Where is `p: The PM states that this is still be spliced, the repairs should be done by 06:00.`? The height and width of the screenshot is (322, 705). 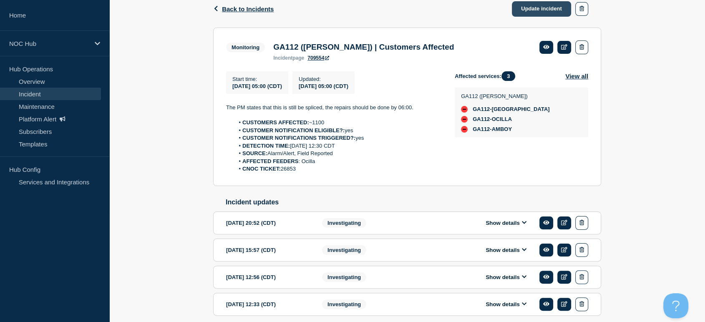 p: The PM states that this is still be spliced, the repairs should be done by 06:00. is located at coordinates (334, 108).